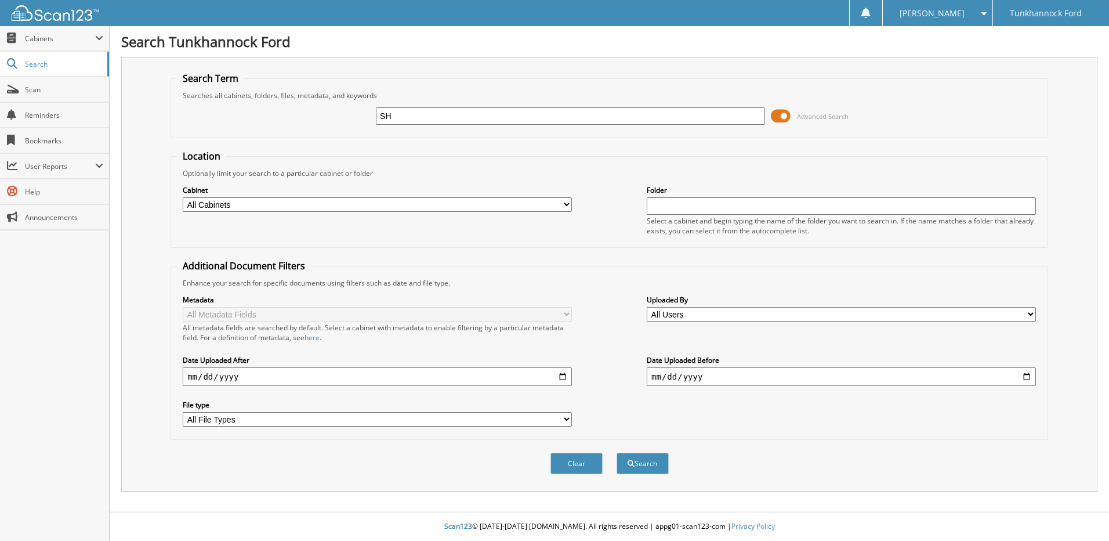  I want to click on label: Folder, so click(841, 190).